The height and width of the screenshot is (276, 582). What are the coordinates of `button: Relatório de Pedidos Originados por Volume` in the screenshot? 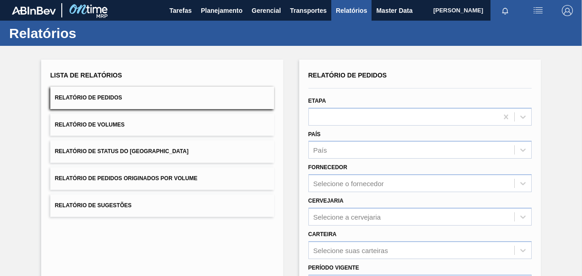 It's located at (162, 178).